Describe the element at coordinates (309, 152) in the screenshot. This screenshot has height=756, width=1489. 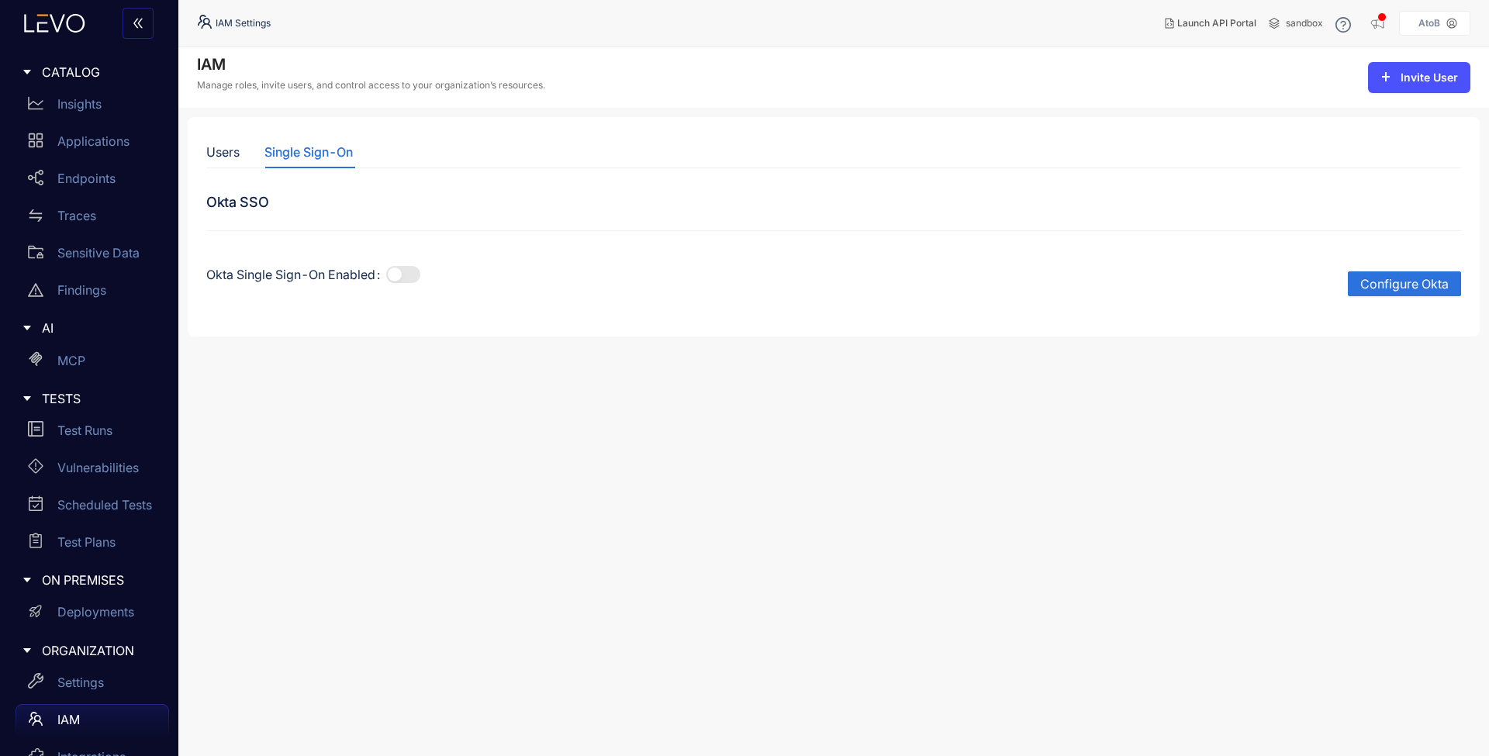
I see `div: Single Sign-On` at that location.